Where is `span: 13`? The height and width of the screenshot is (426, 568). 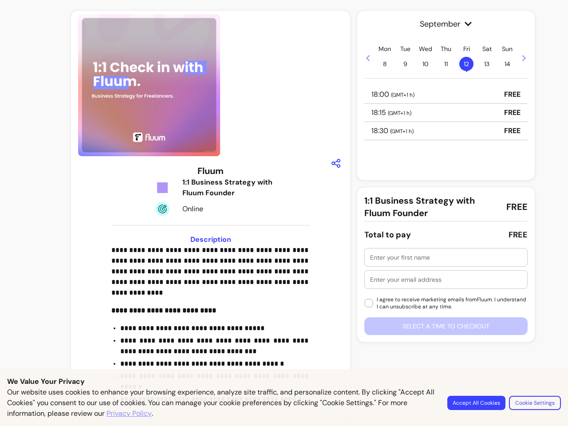 span: 13 is located at coordinates (486, 64).